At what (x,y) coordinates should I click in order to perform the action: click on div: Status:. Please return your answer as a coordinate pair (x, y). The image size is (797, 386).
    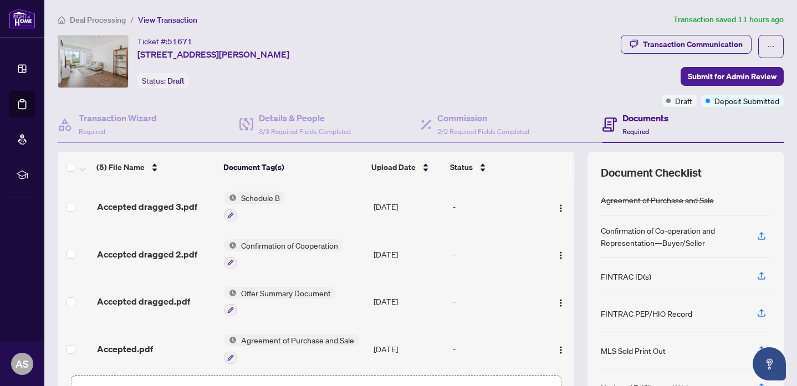
    Looking at the image, I should click on (163, 80).